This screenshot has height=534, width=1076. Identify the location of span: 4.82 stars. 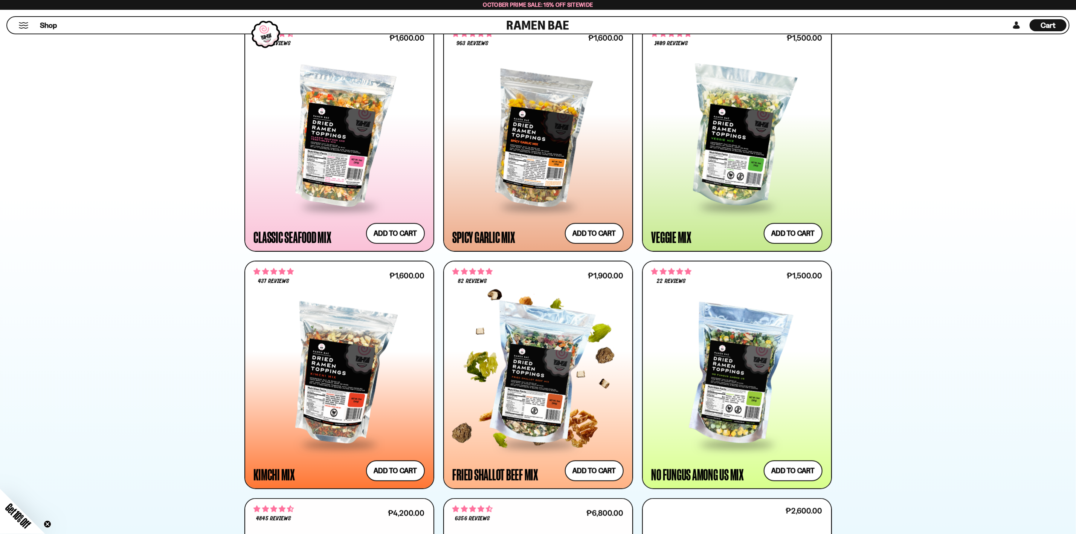
(672, 272).